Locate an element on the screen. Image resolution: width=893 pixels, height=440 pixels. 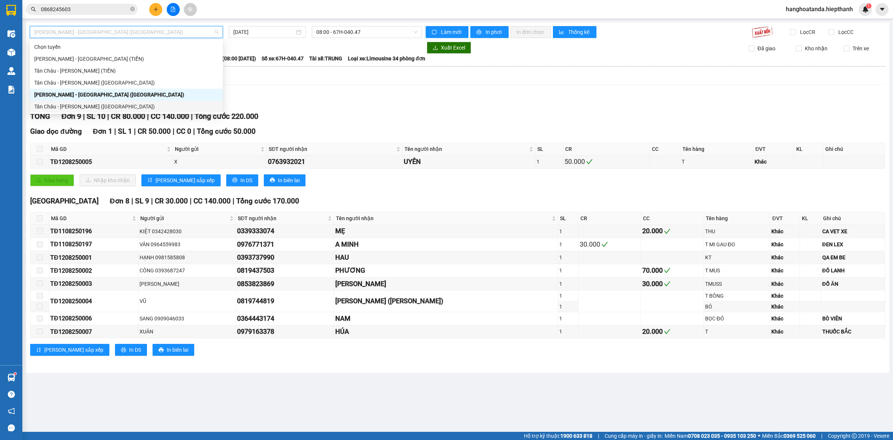
th: KL is located at coordinates (811, 218).